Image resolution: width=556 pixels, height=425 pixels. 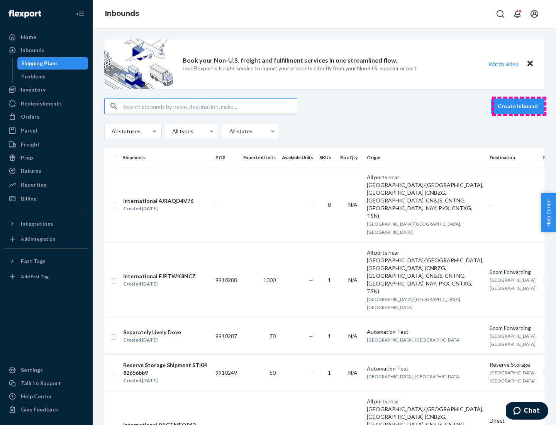 I want to click on div: International EJPTWK8NCZ, so click(x=160, y=276).